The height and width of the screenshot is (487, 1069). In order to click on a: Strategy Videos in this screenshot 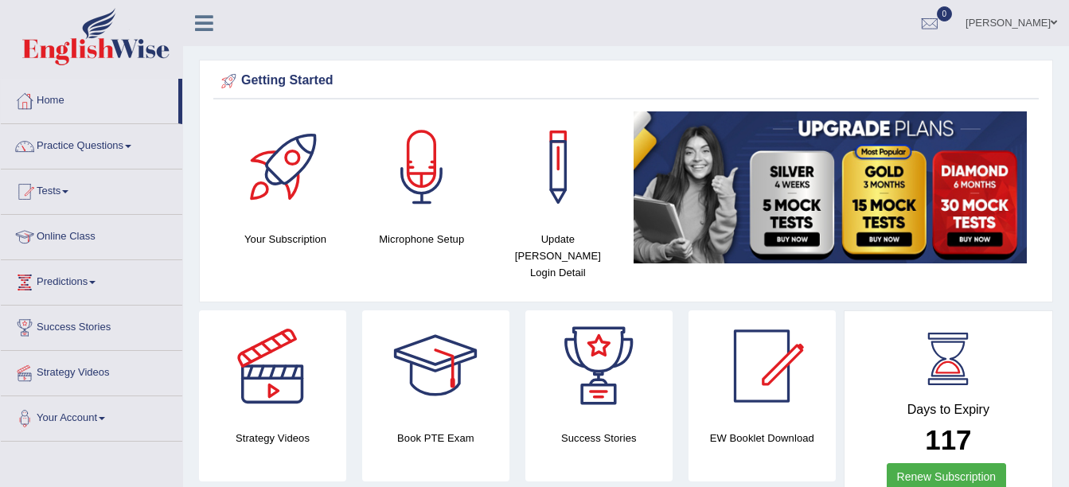, I will do `click(92, 371)`.